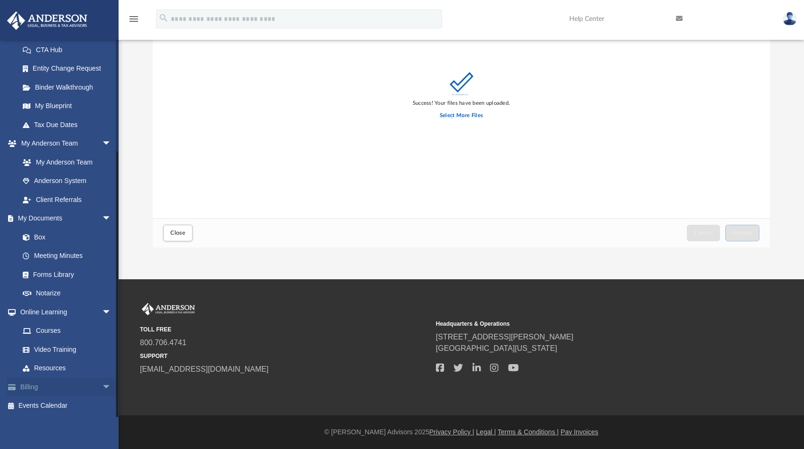 This screenshot has height=449, width=804. What do you see at coordinates (461, 116) in the screenshot?
I see `label: Select More Files` at bounding box center [461, 116].